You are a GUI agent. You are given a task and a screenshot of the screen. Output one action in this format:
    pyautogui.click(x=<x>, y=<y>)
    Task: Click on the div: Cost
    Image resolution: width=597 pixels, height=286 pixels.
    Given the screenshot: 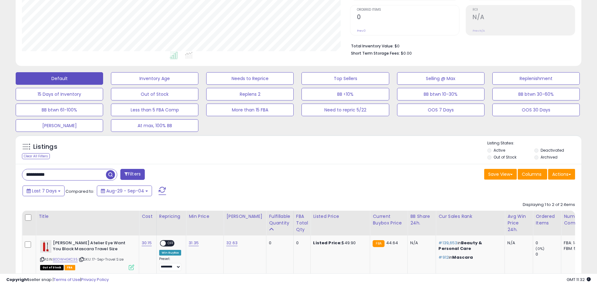 What is the action you would take?
    pyautogui.click(x=148, y=216)
    